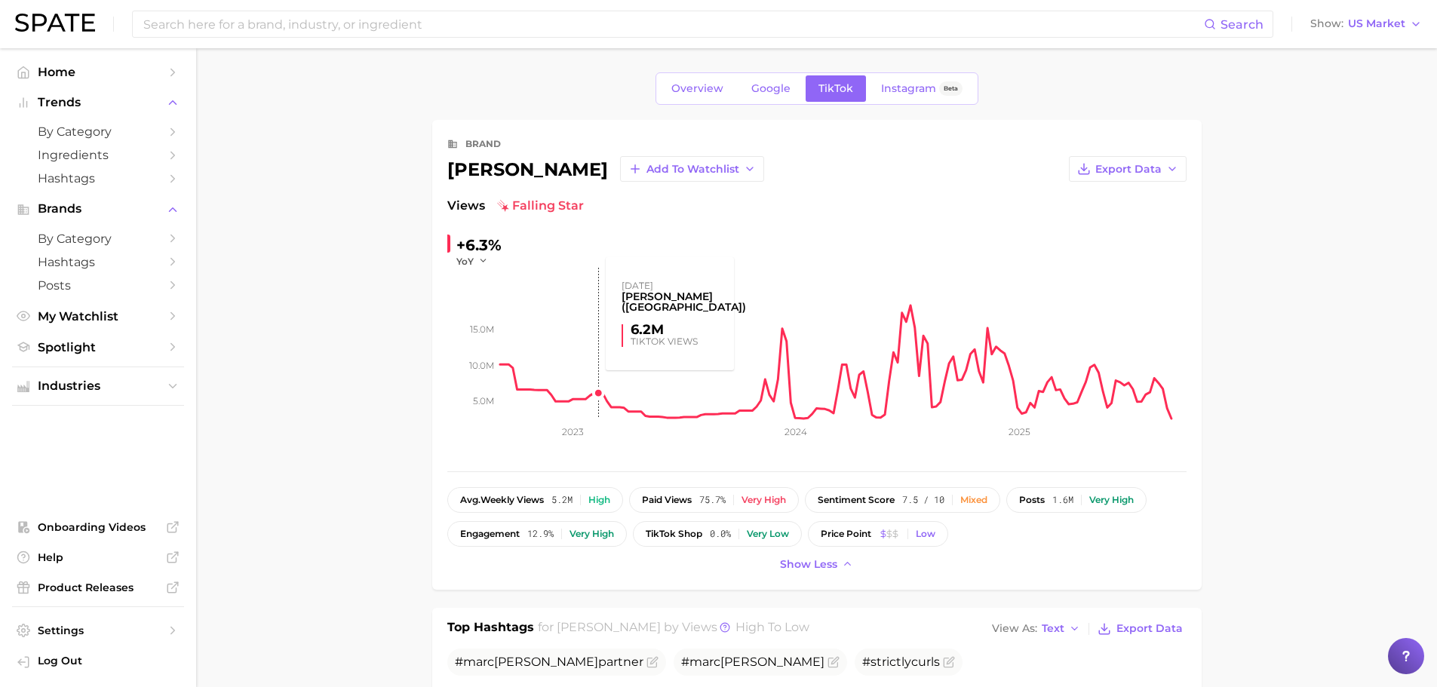 Image resolution: width=1437 pixels, height=687 pixels. I want to click on tspan: 2024, so click(795, 431).